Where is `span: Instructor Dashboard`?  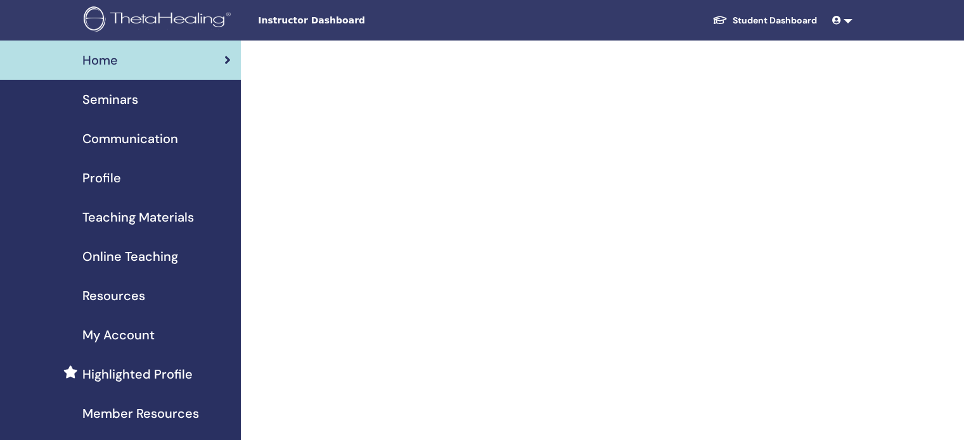 span: Instructor Dashboard is located at coordinates (353, 20).